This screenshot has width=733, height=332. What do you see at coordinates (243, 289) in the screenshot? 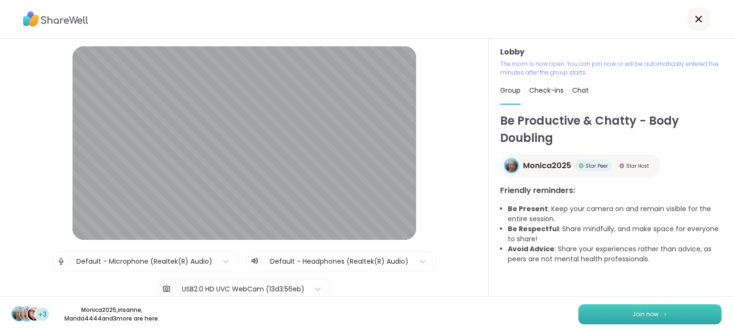
I see `div: USB2.0 HD UVC WebCam (13d3:56eb)` at bounding box center [243, 289].